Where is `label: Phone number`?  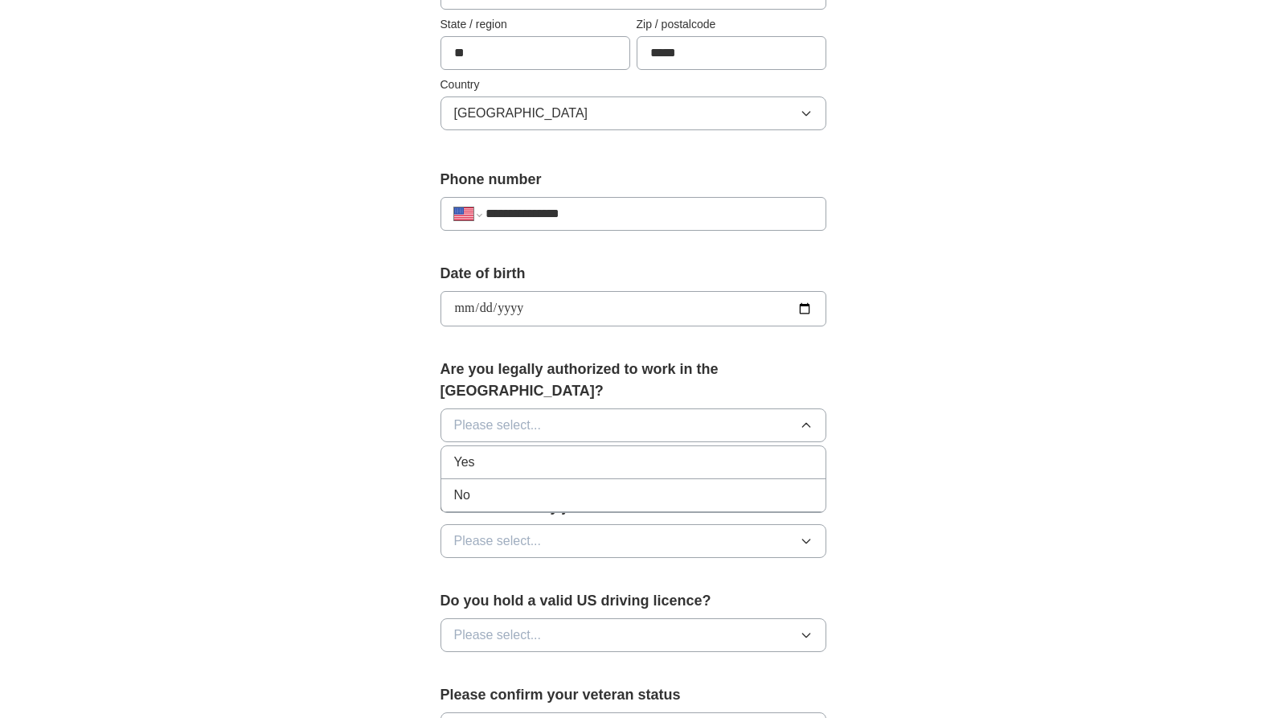
label: Phone number is located at coordinates (634, 179).